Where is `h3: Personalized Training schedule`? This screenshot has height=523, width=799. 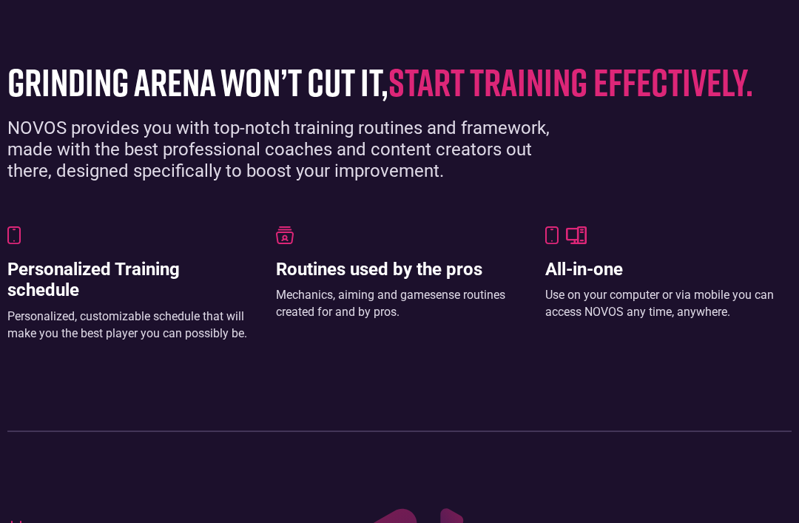 h3: Personalized Training schedule is located at coordinates (130, 280).